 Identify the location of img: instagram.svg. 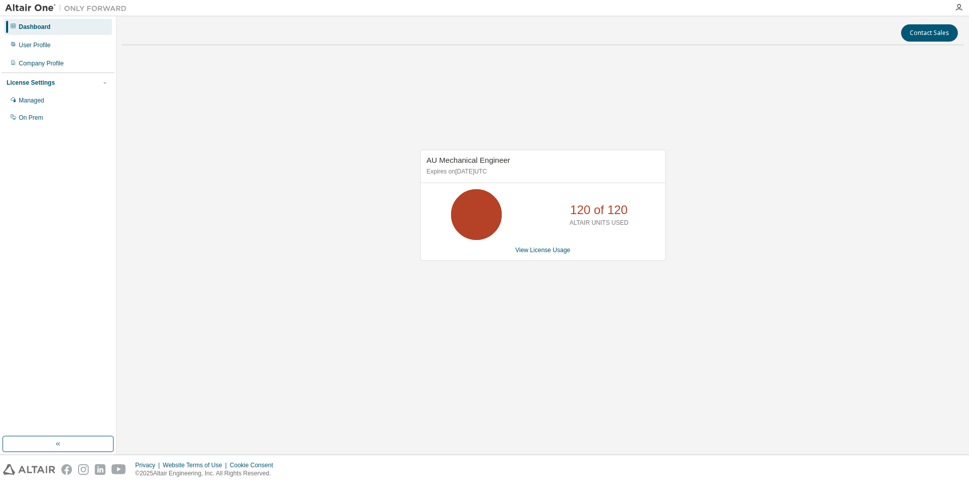
(83, 469).